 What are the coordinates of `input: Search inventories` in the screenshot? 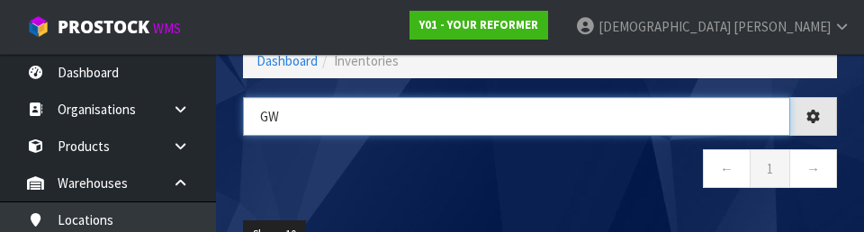 It's located at (517, 116).